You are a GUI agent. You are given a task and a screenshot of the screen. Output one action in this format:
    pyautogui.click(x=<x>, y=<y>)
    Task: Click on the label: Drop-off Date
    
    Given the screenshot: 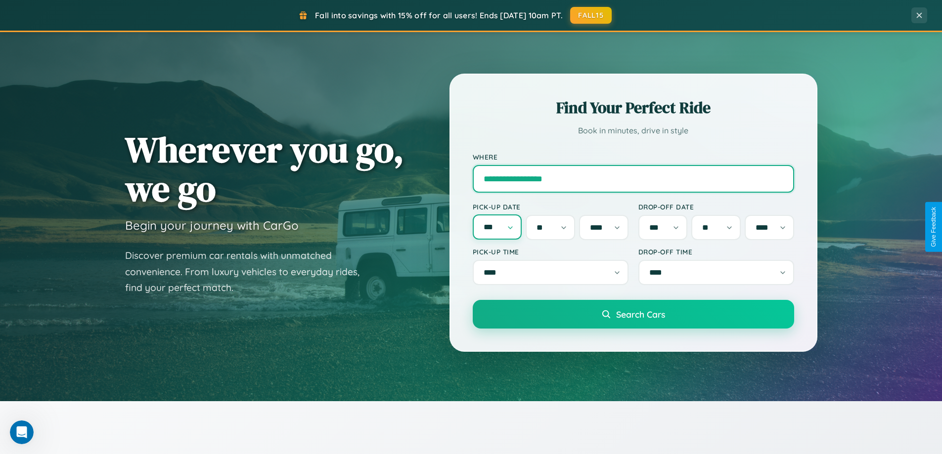 What is the action you would take?
    pyautogui.click(x=716, y=207)
    